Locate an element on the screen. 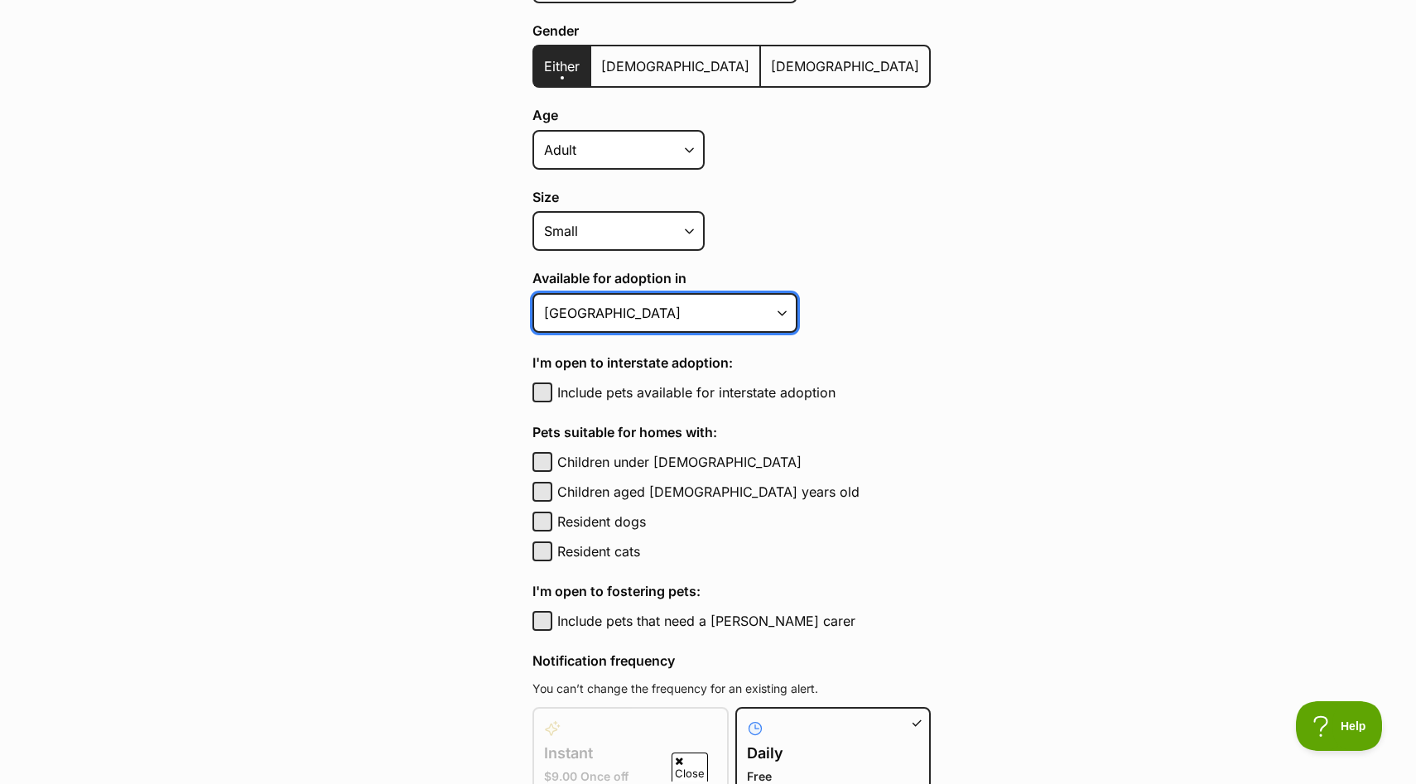 The image size is (1416, 784). label: Include pets available for interstate adoption is located at coordinates (744, 393).